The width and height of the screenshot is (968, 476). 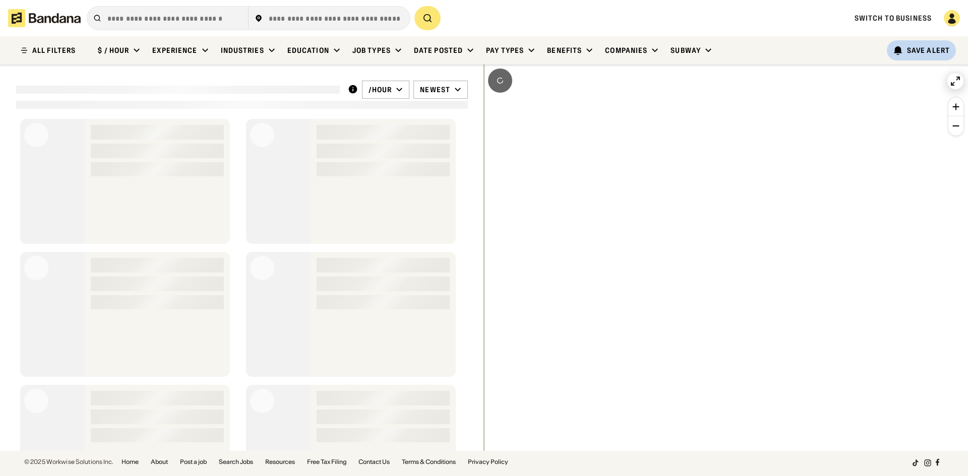 What do you see at coordinates (564, 50) in the screenshot?
I see `div: Benefits` at bounding box center [564, 50].